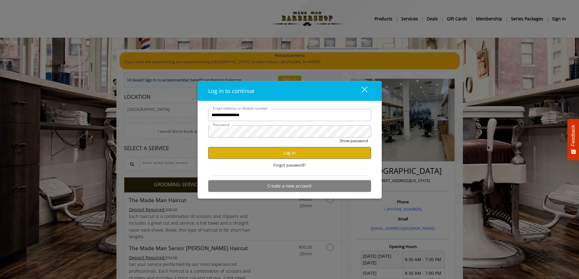 The width and height of the screenshot is (579, 279). Describe the element at coordinates (573, 139) in the screenshot. I see `button: Feedback - Show survey` at that location.